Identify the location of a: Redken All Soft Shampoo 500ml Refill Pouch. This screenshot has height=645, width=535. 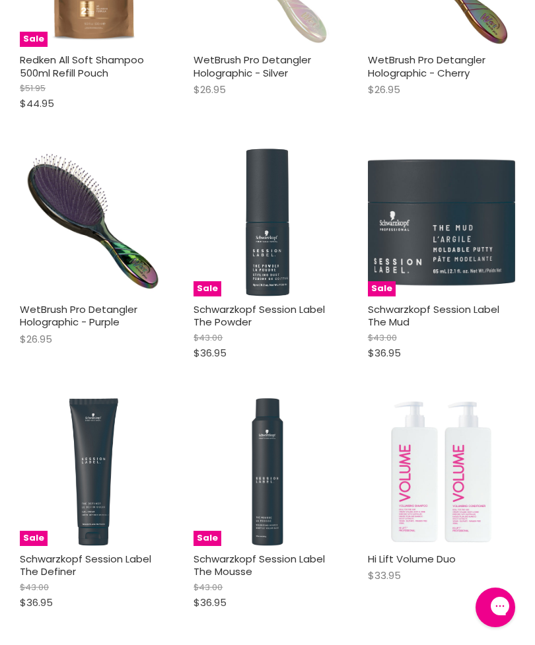
(82, 66).